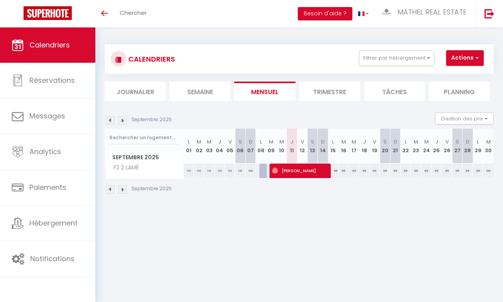 This screenshot has height=302, width=503. What do you see at coordinates (53, 223) in the screenshot?
I see `span: Hébergement` at bounding box center [53, 223].